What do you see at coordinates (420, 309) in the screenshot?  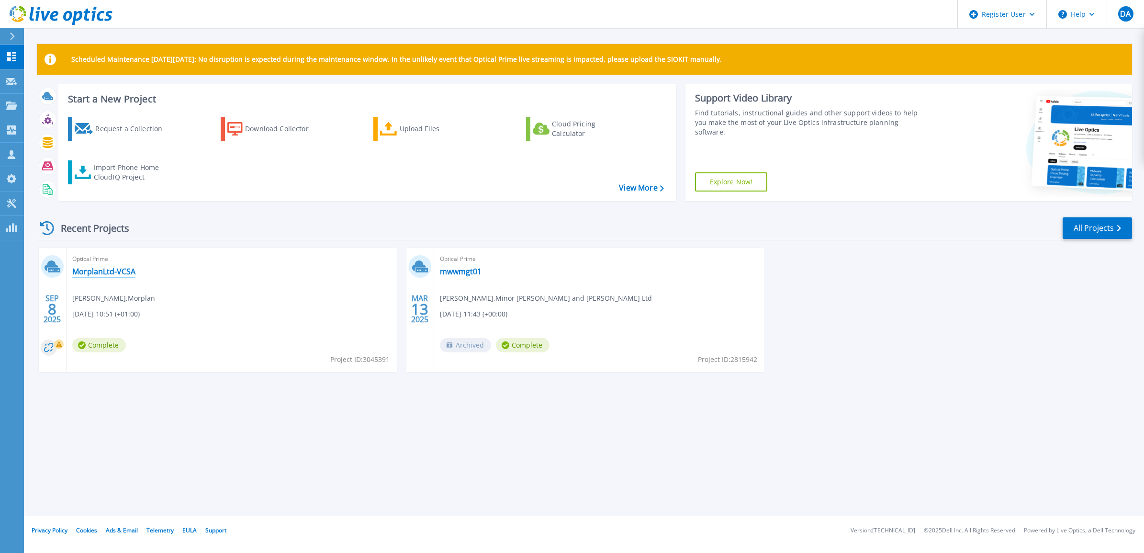 I see `span: 13` at bounding box center [420, 309].